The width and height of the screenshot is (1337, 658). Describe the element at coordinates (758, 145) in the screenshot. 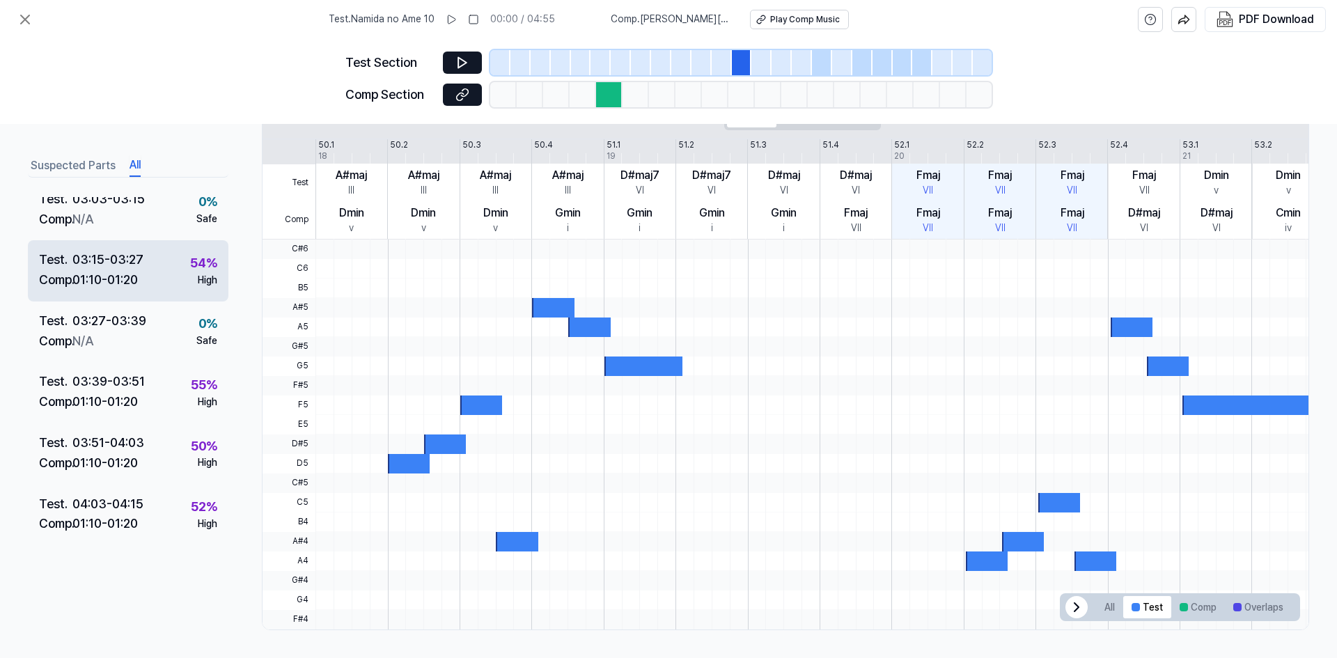

I see `div: 51.3` at that location.